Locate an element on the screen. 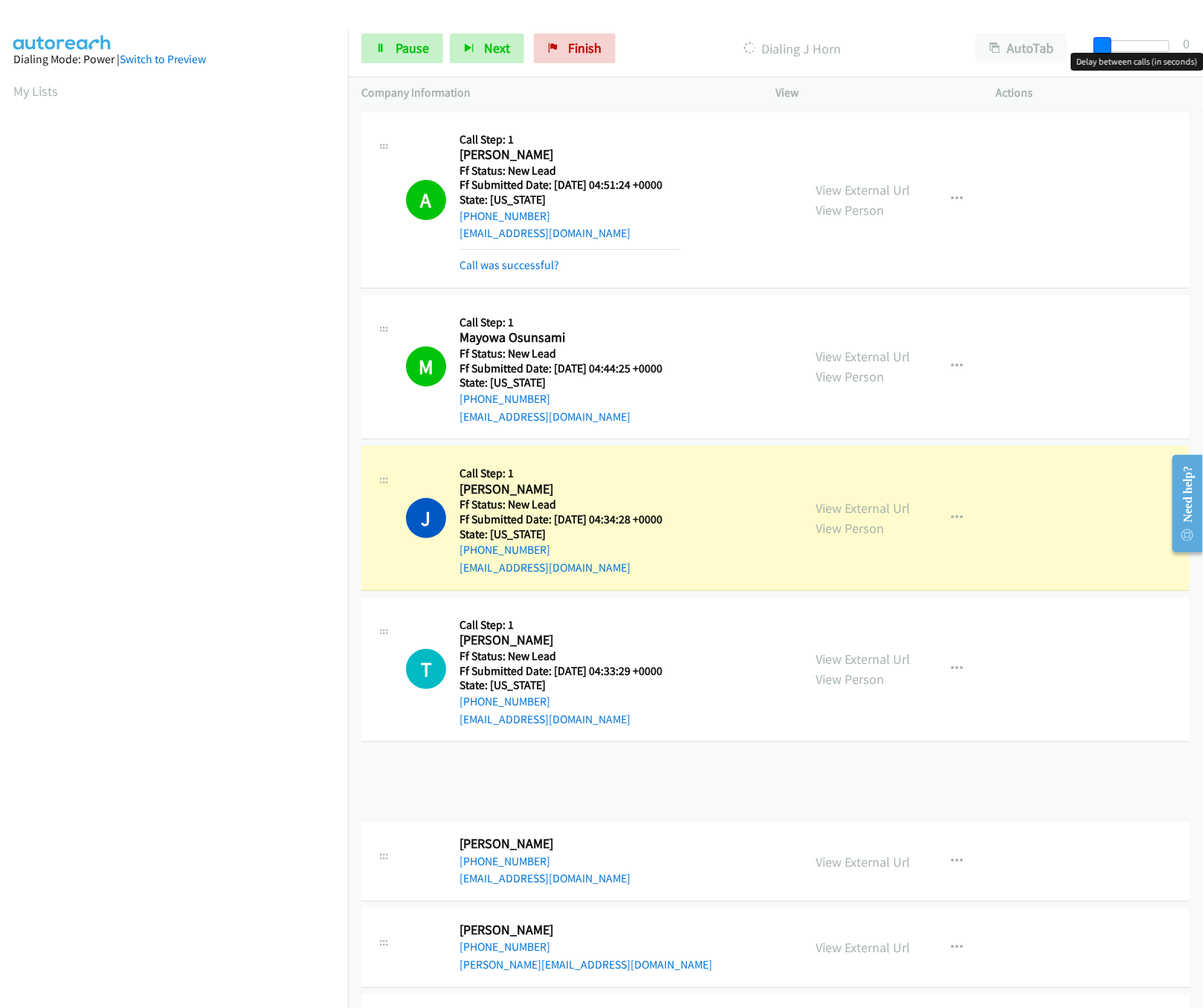 This screenshot has height=1008, width=1203. div: Need help? is located at coordinates (27, 49).